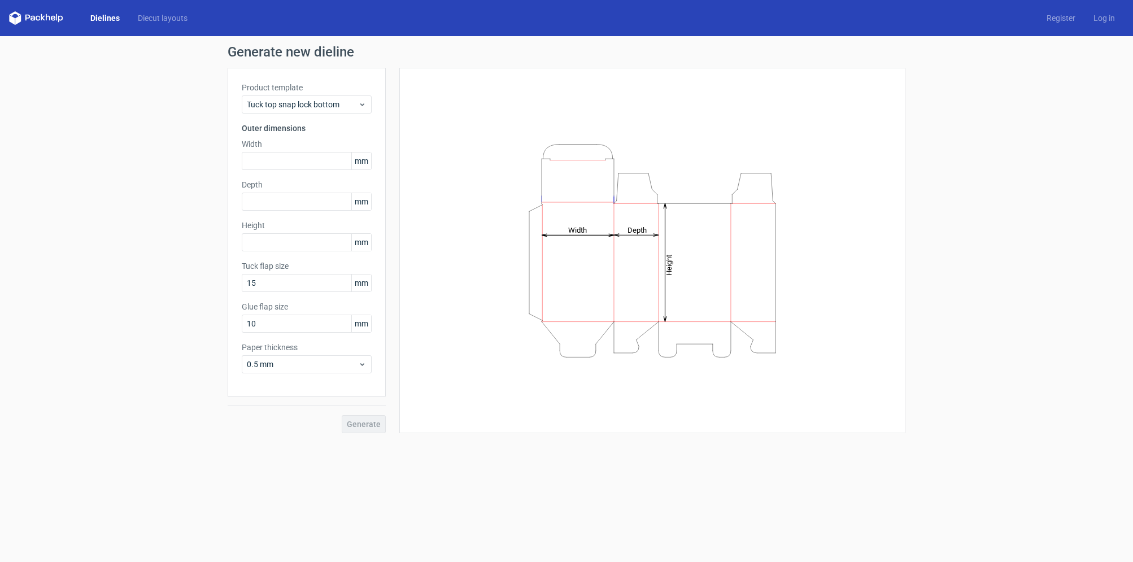 This screenshot has width=1133, height=562. Describe the element at coordinates (1104, 18) in the screenshot. I see `a: Log in` at that location.